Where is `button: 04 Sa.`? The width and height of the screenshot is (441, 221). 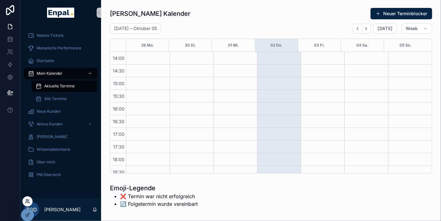
button: 04 Sa. is located at coordinates (363, 45).